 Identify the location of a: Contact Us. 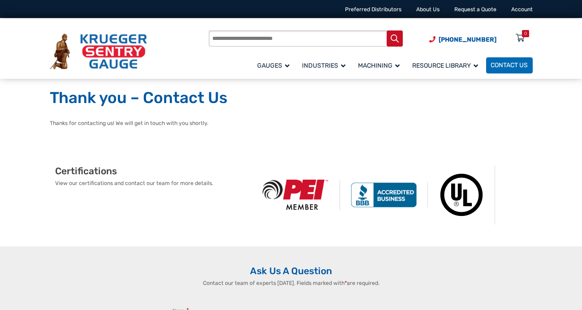
(509, 65).